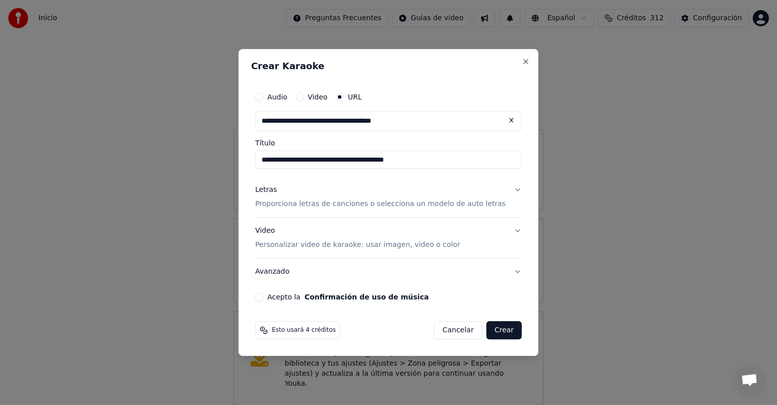 This screenshot has width=777, height=405. I want to click on label: Acepto la, so click(347, 297).